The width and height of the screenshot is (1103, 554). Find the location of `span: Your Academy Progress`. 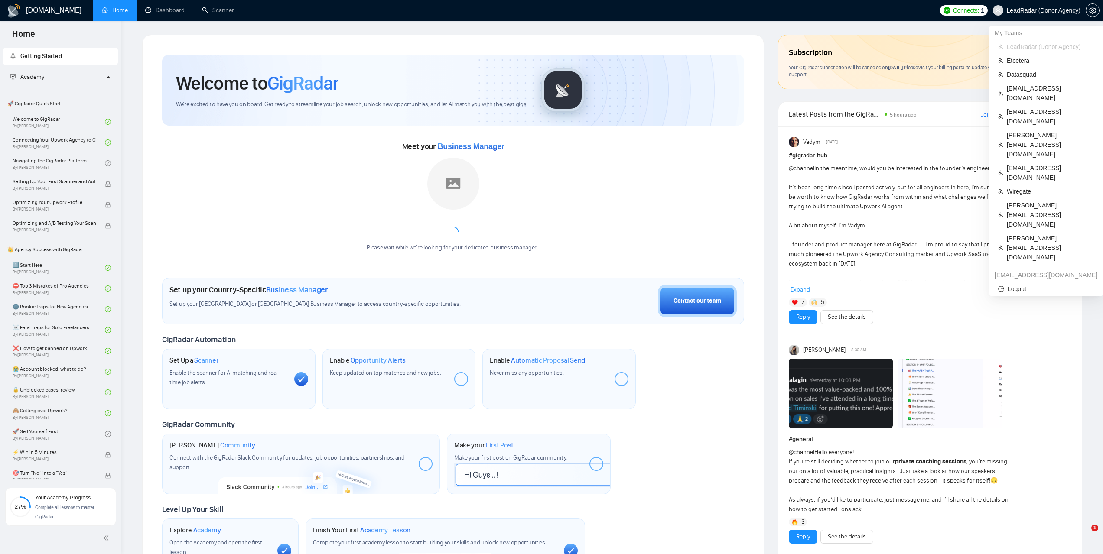

span: Your Academy Progress is located at coordinates (63, 498).